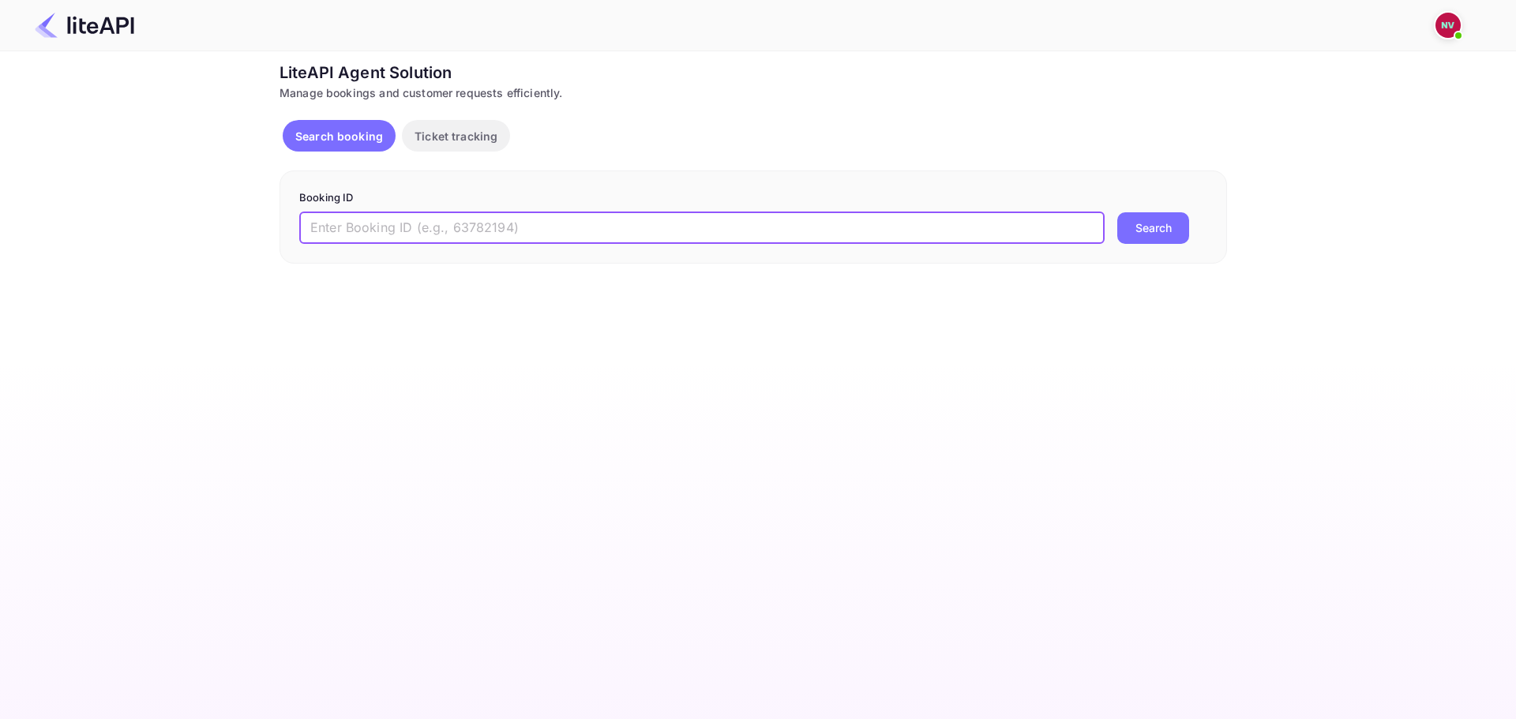  I want to click on p: Ticket tracking, so click(456, 136).